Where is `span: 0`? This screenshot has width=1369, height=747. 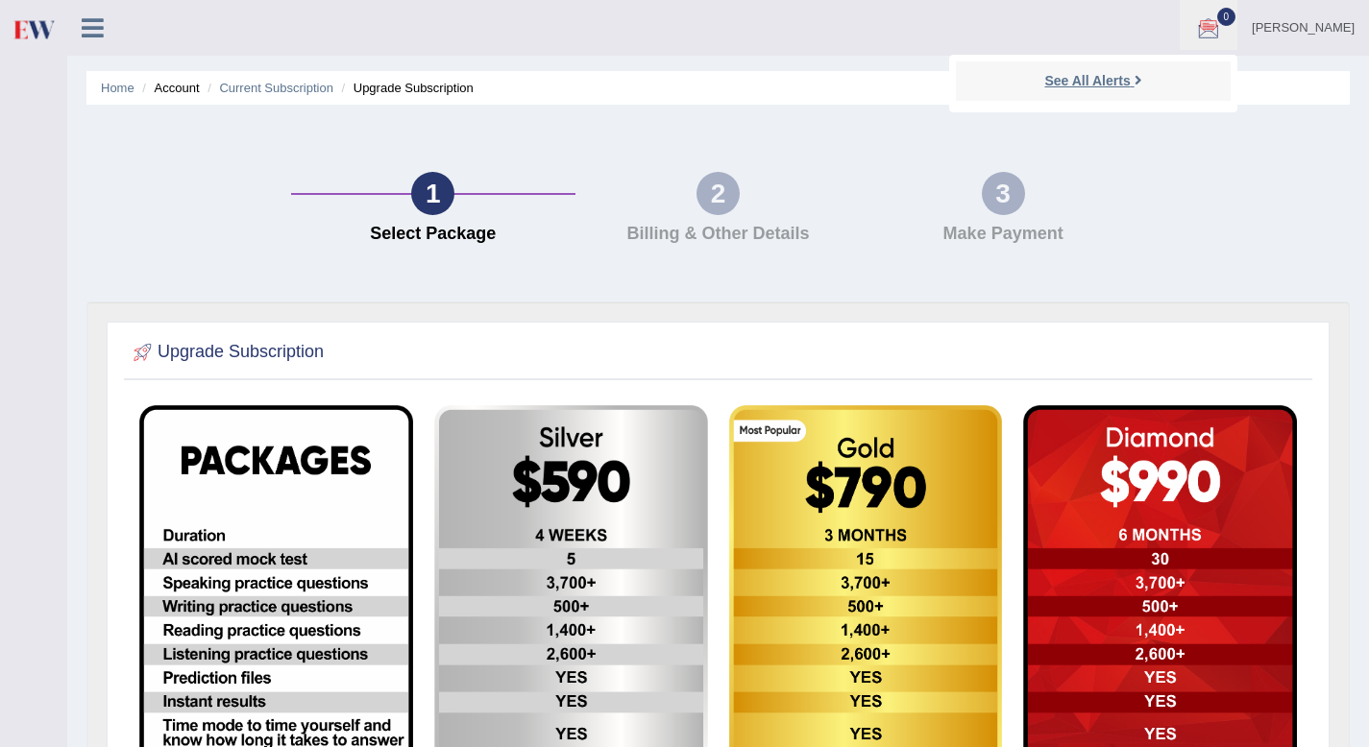 span: 0 is located at coordinates (1227, 16).